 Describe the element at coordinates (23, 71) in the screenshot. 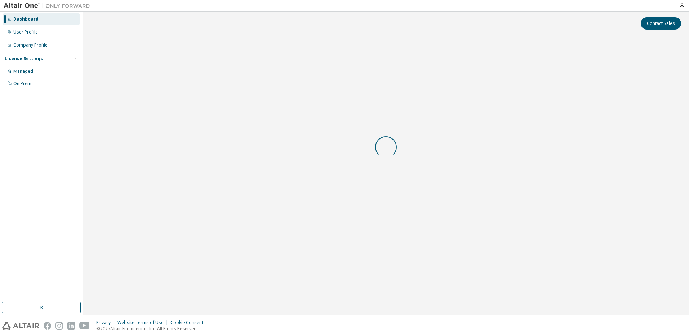

I see `div: Managed` at that location.